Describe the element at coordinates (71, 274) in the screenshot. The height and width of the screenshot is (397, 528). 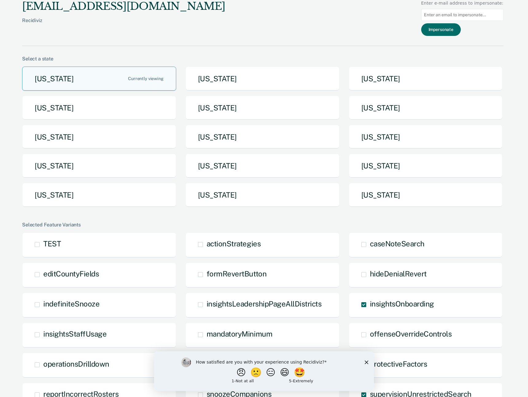
I see `span: editCountyFields` at that location.